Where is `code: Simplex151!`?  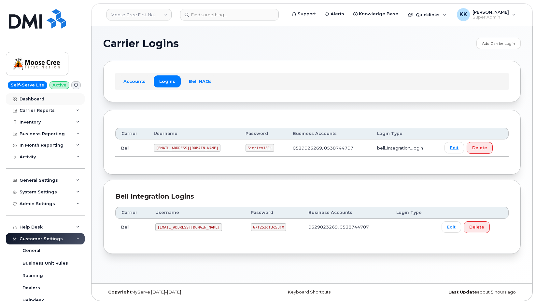
code: Simplex151! is located at coordinates (260, 148).